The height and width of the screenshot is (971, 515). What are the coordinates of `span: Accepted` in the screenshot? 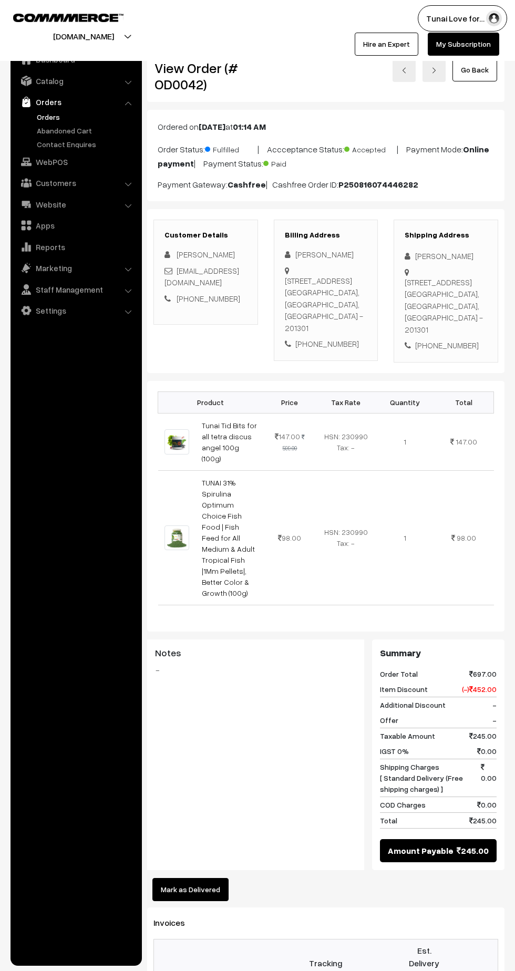 It's located at (370, 148).